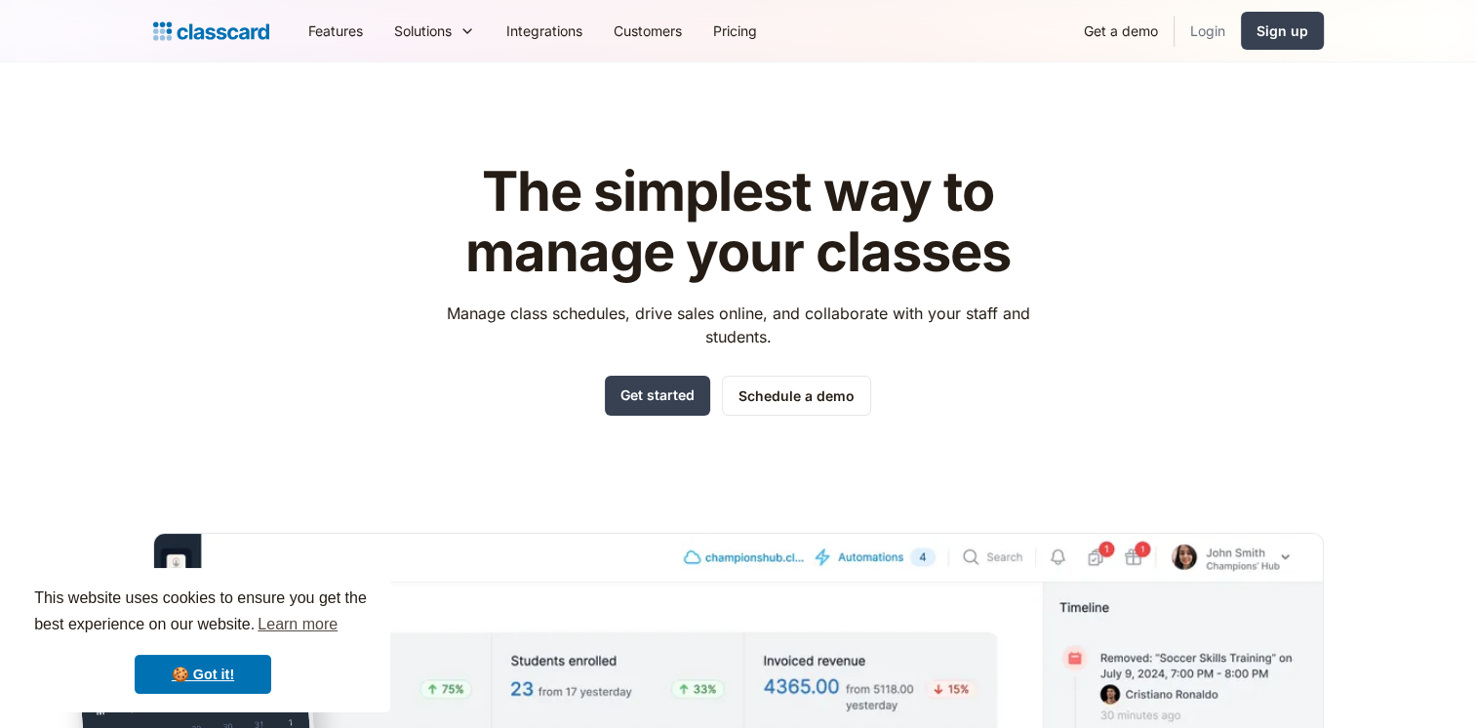  Describe the element at coordinates (203, 674) in the screenshot. I see `a: dismiss cookie message` at that location.